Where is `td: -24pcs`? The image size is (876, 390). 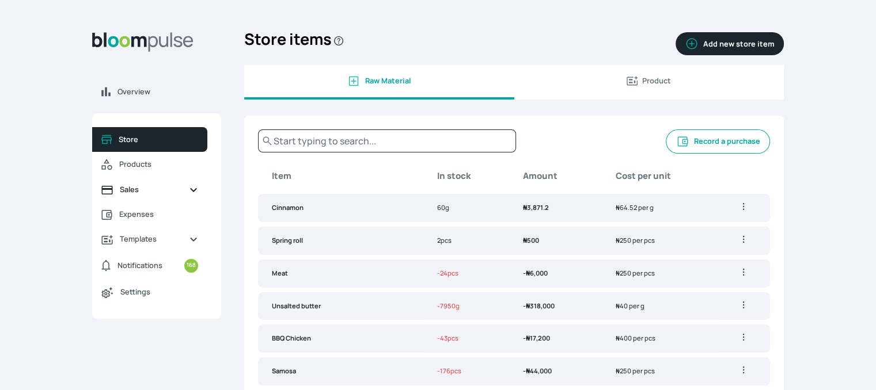 td: -24pcs is located at coordinates (466, 274).